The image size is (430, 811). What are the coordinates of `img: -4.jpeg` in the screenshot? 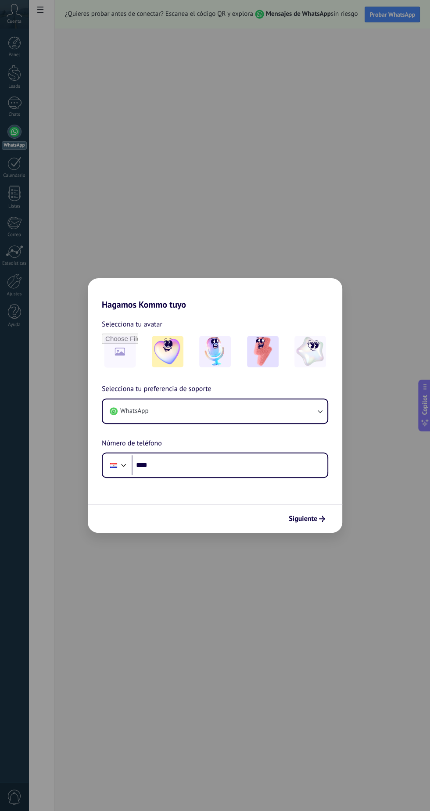 It's located at (310, 352).